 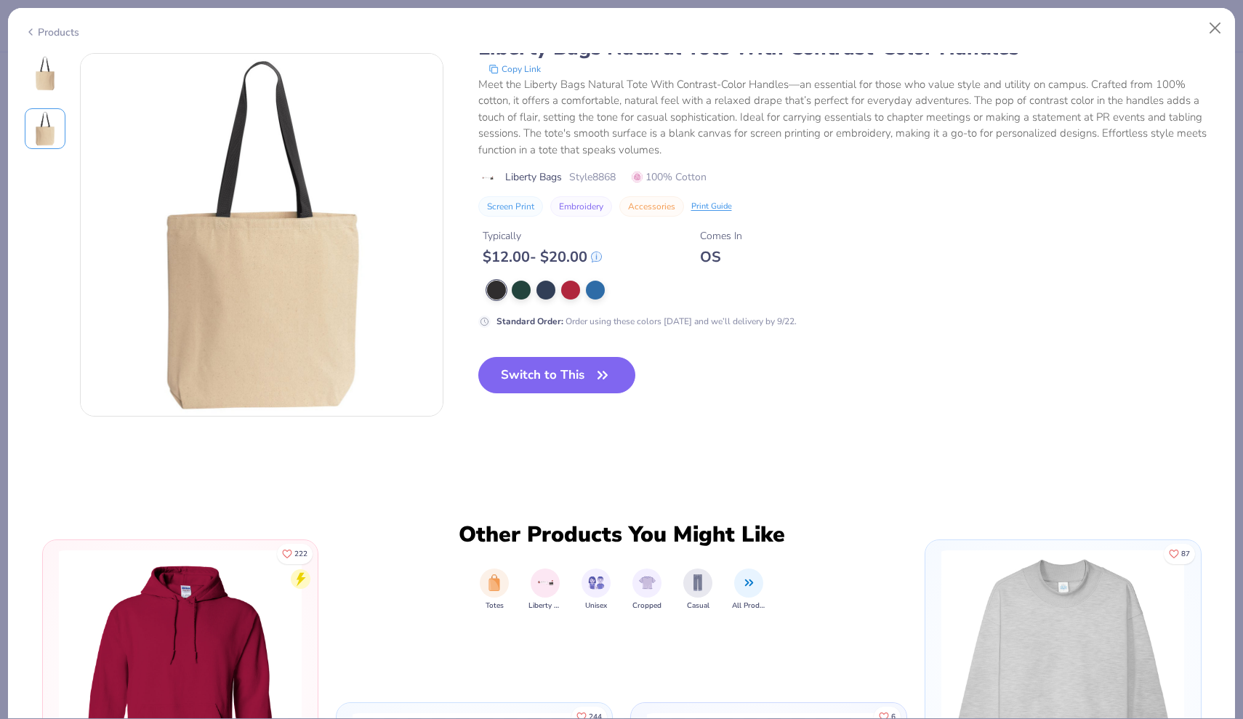 I want to click on div: $ 12.00 - $ 20.00, so click(x=542, y=257).